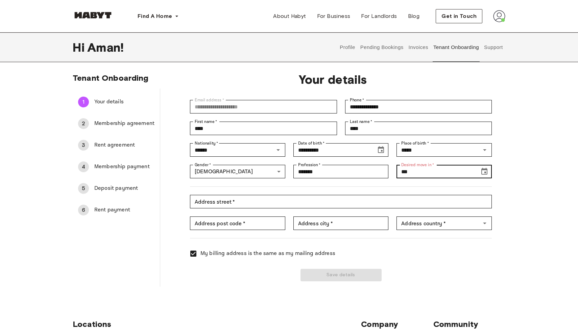  I want to click on div: 4Membership payment, so click(116, 167).